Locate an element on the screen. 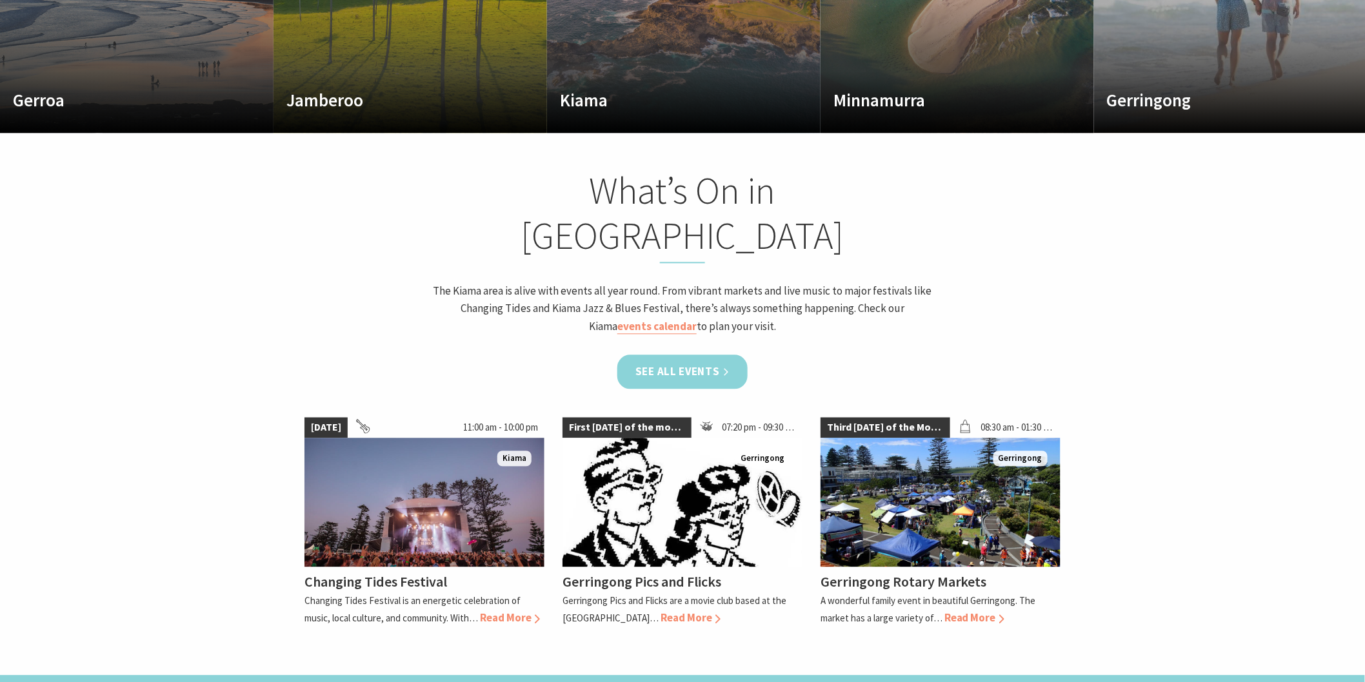 The image size is (1365, 682). span: 07:20 pm - 09:30 pm is located at coordinates (758, 428).